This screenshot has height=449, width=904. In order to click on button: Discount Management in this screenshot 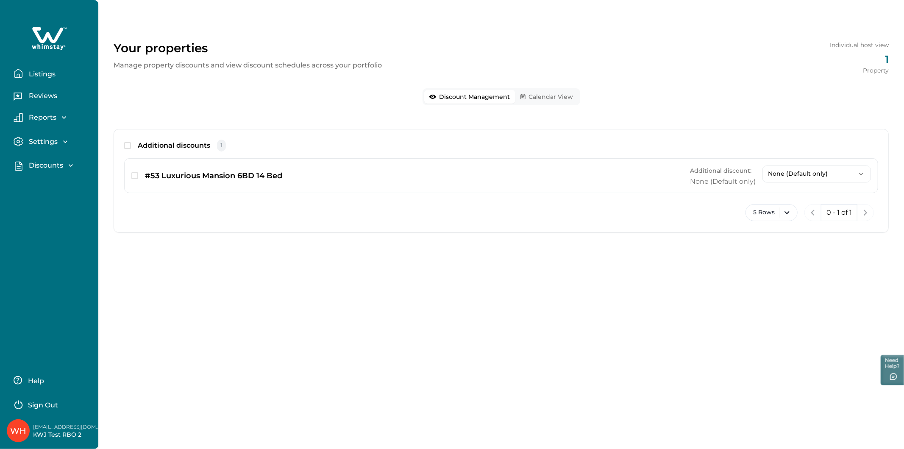, I will do `click(470, 97)`.